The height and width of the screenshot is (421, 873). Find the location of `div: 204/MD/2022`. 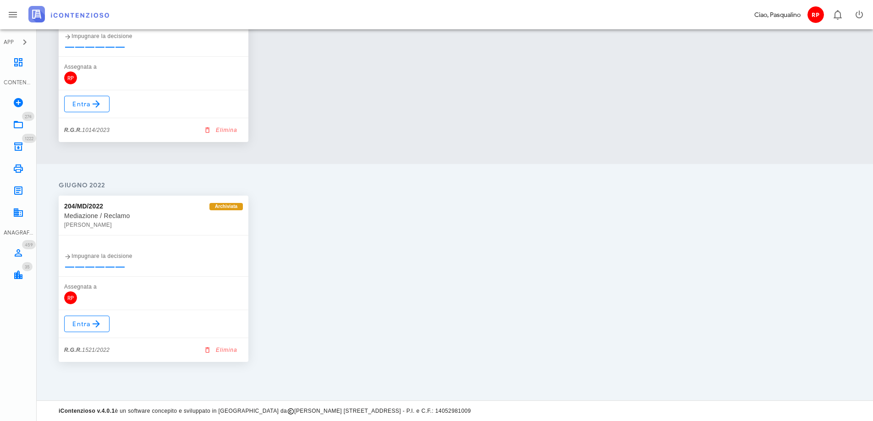

div: 204/MD/2022 is located at coordinates (83, 206).